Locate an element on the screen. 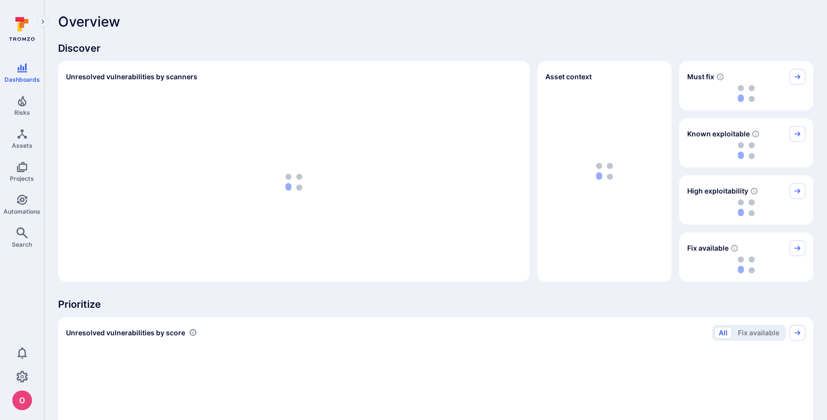 This screenshot has height=420, width=827. div: Number of vulnerabilities in status 'Open' 'Triaged' and 'In process' grouped by score is located at coordinates (193, 332).